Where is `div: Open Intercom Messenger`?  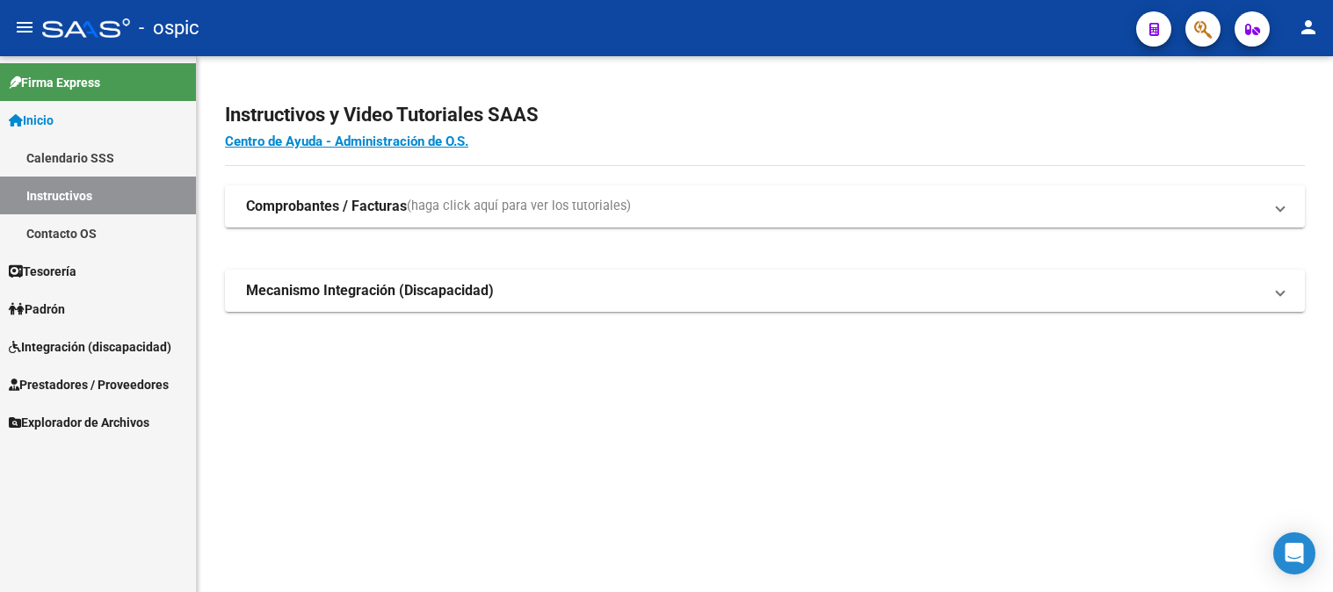
div: Open Intercom Messenger is located at coordinates (1294, 553).